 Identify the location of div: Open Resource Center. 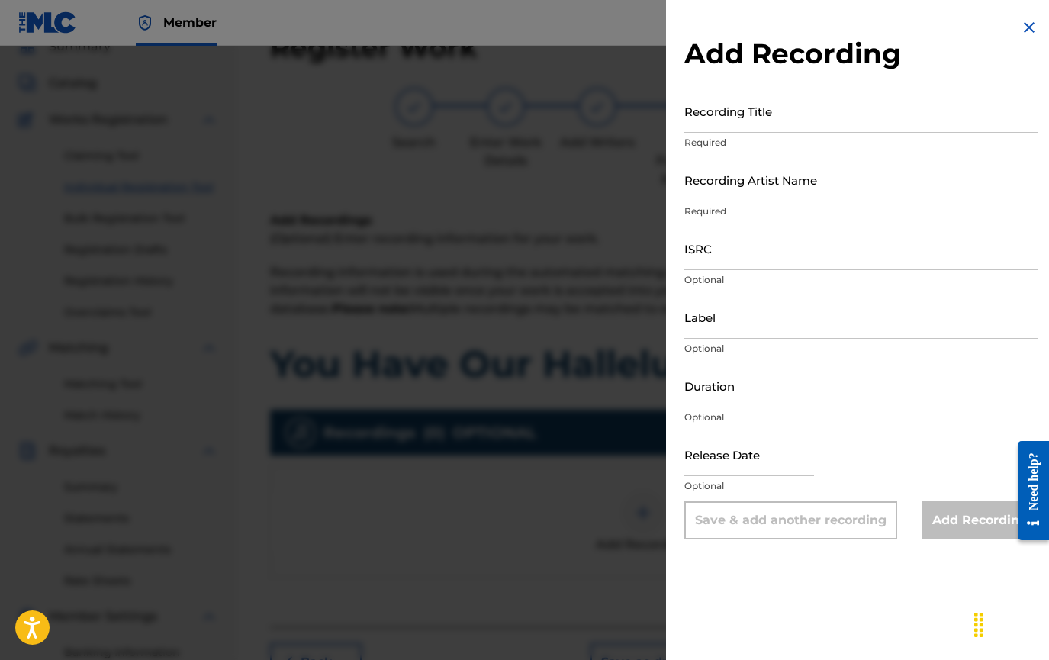
(27, 61).